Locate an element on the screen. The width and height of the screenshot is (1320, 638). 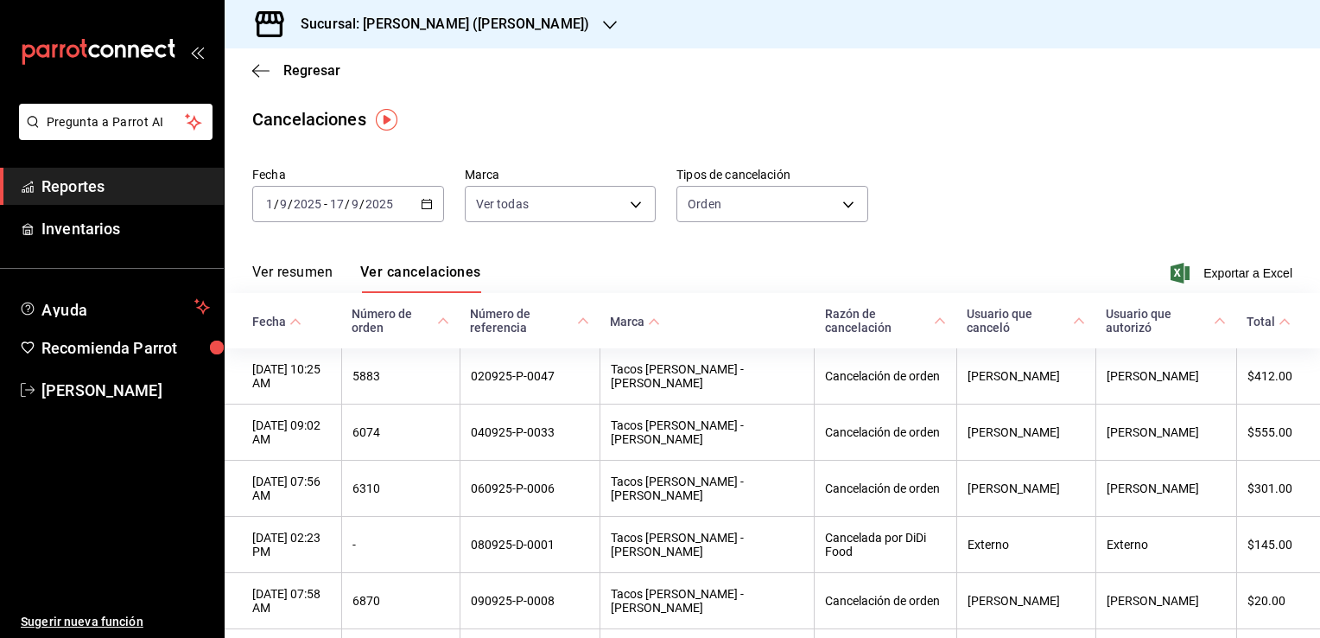
span: Número de referencia is located at coordinates (530, 321).